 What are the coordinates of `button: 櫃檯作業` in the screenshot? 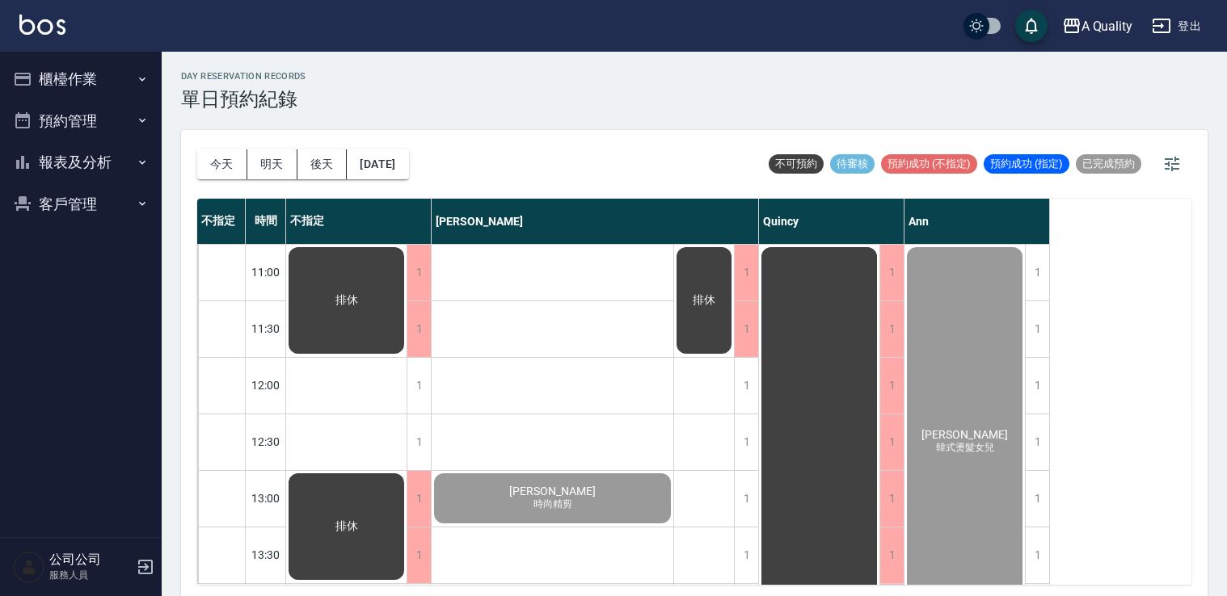 It's located at (81, 79).